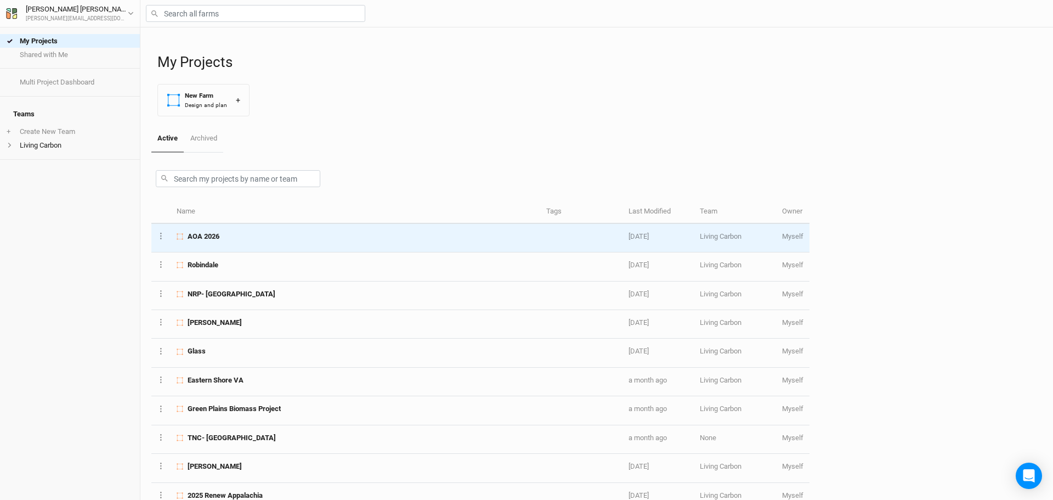  I want to click on span: Aug 26, 2025 9:06 AM, so click(648, 380).